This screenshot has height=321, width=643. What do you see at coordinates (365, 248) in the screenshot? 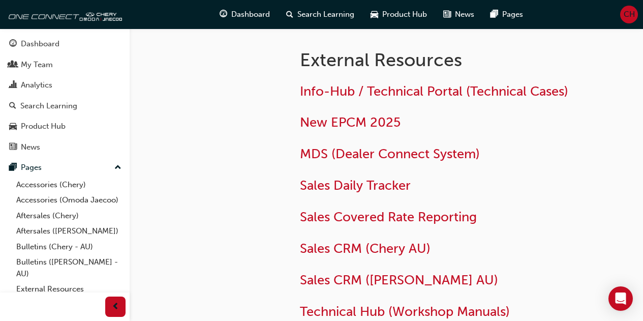
I see `a: Sales CRM (Chery AU)` at bounding box center [365, 248].